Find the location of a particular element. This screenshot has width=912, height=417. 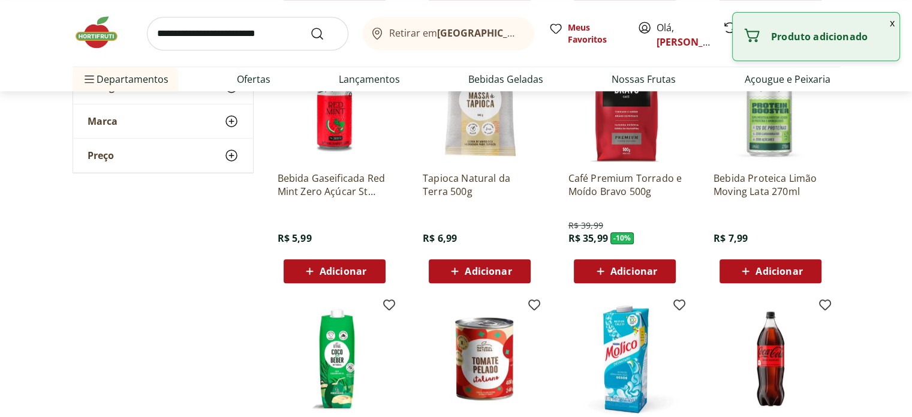

img: Refrigerante Coca-Cola Zero 1,5L is located at coordinates (771, 359).